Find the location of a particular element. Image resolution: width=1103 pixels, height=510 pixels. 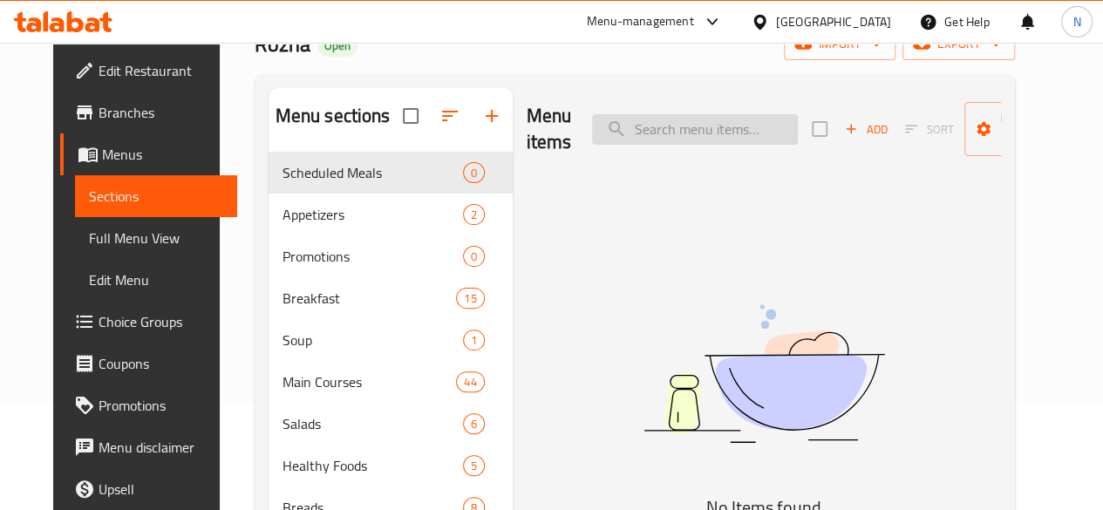

span: 44 is located at coordinates (470, 382).